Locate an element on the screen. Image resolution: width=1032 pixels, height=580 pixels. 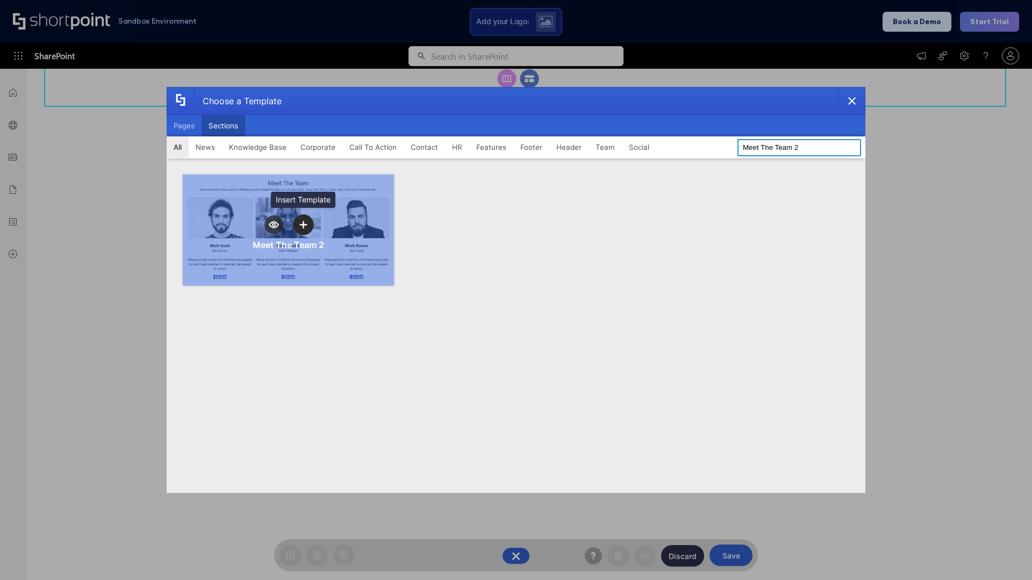
button: Features is located at coordinates (491, 147).